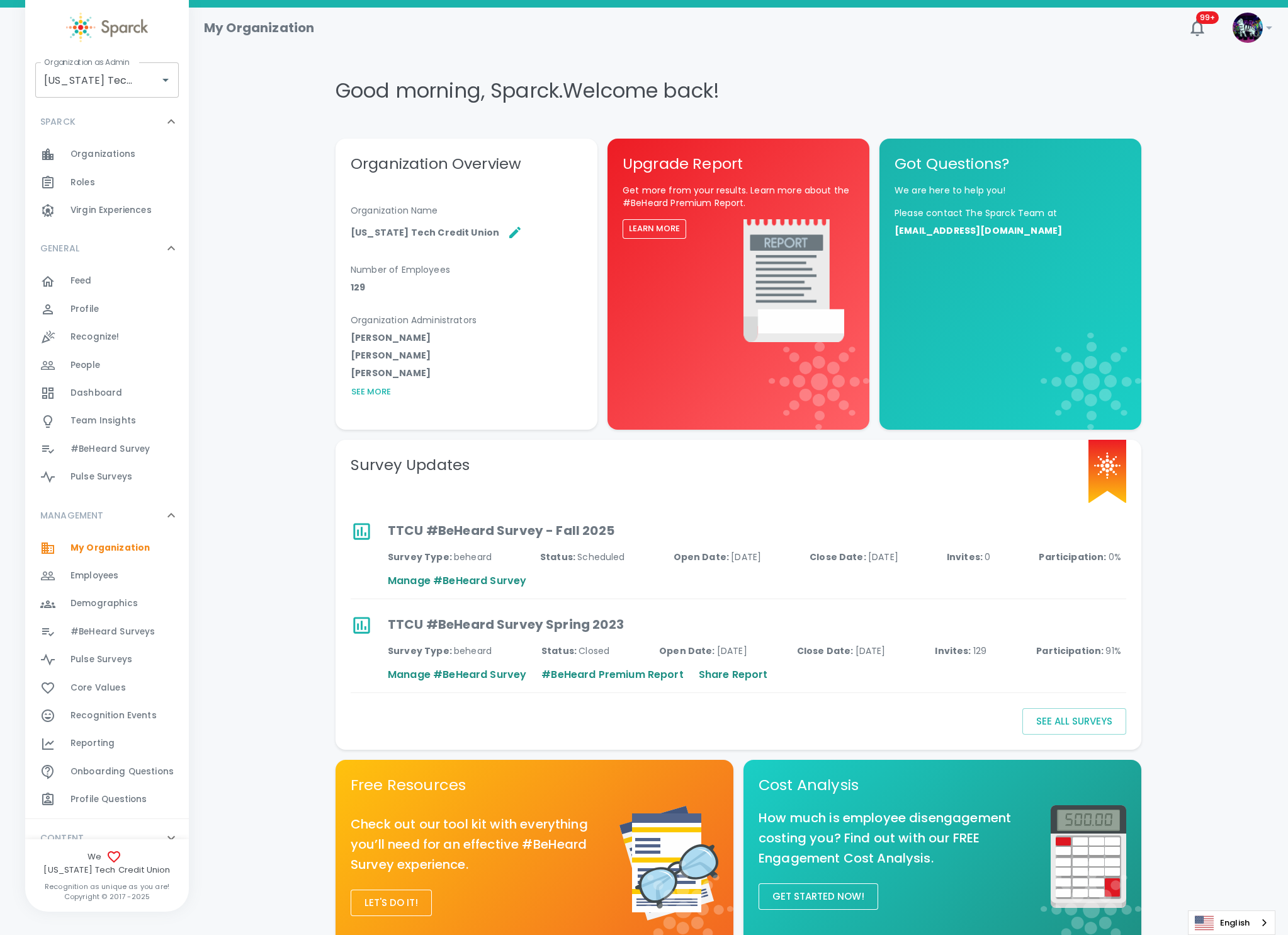  Describe the element at coordinates (1113, 651) in the screenshot. I see `span: 91%` at that location.